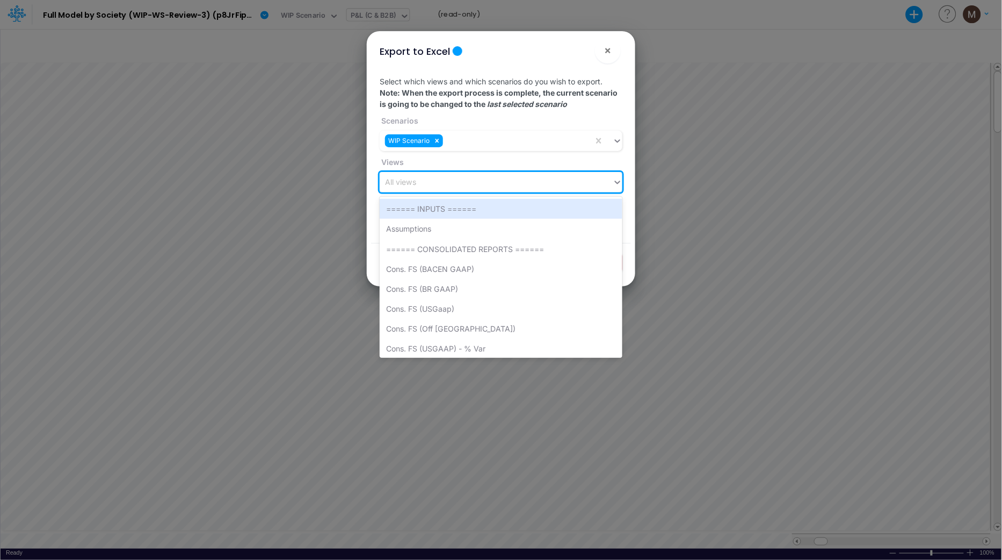 This screenshot has height=560, width=1002. I want to click on div: All views, so click(401, 182).